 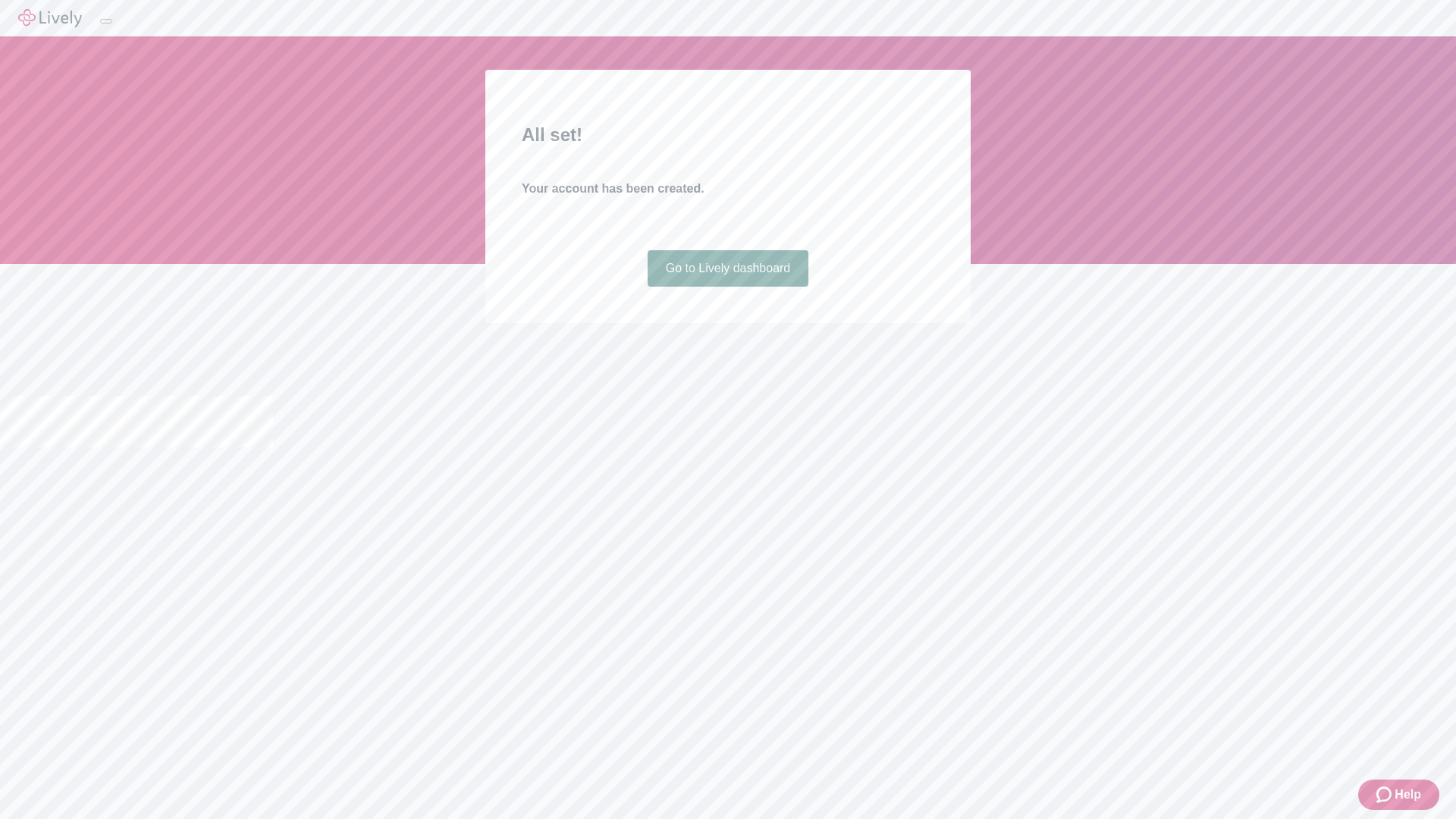 What do you see at coordinates (728, 135) in the screenshot?
I see `h2: All set!` at bounding box center [728, 135].